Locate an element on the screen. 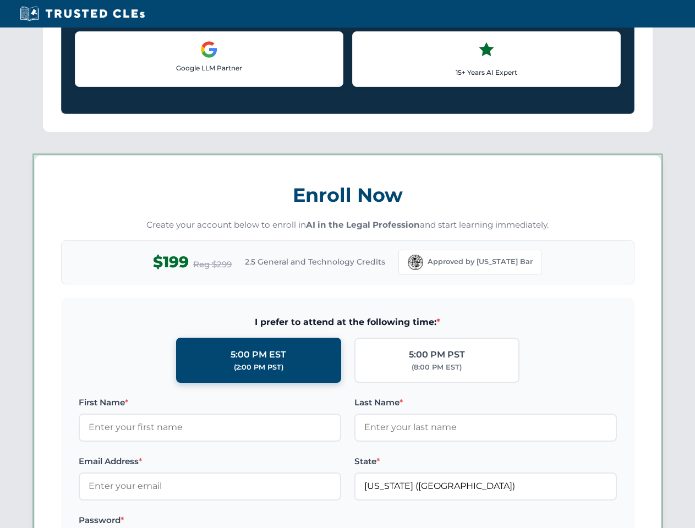 The width and height of the screenshot is (695, 528). div: (2:00 PM PST) is located at coordinates (259, 368).